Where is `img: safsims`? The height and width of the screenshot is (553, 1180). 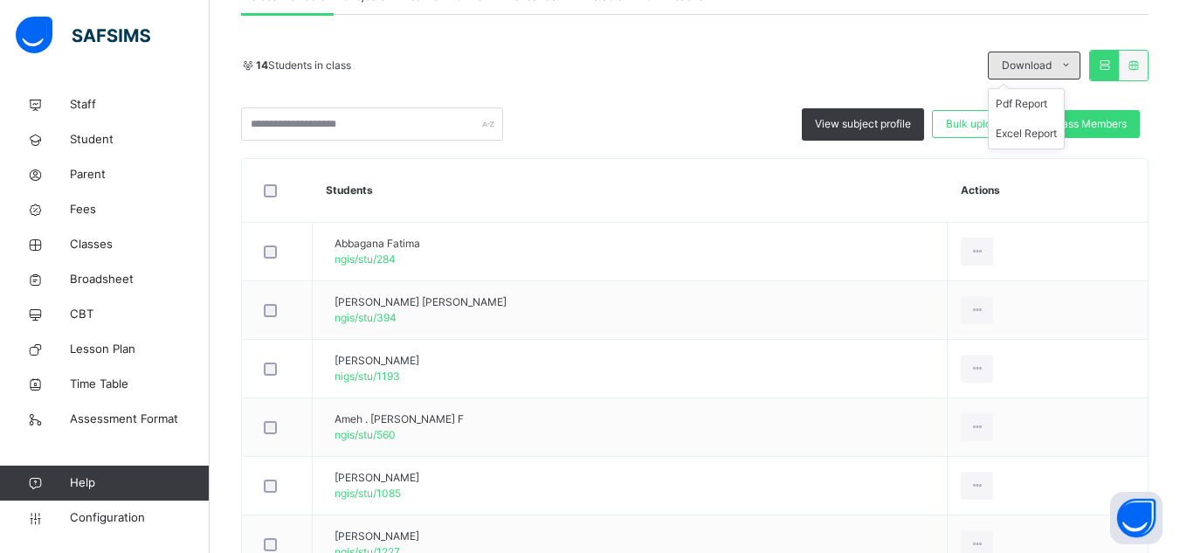
img: safsims is located at coordinates (83, 35).